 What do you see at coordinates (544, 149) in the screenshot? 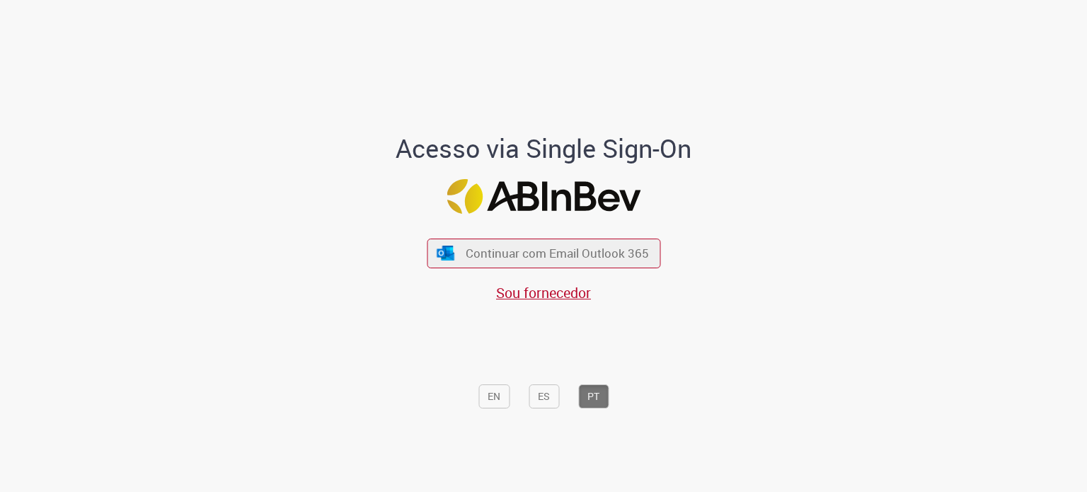
I see `h1: Acesso via Single Sign-On` at bounding box center [544, 149].